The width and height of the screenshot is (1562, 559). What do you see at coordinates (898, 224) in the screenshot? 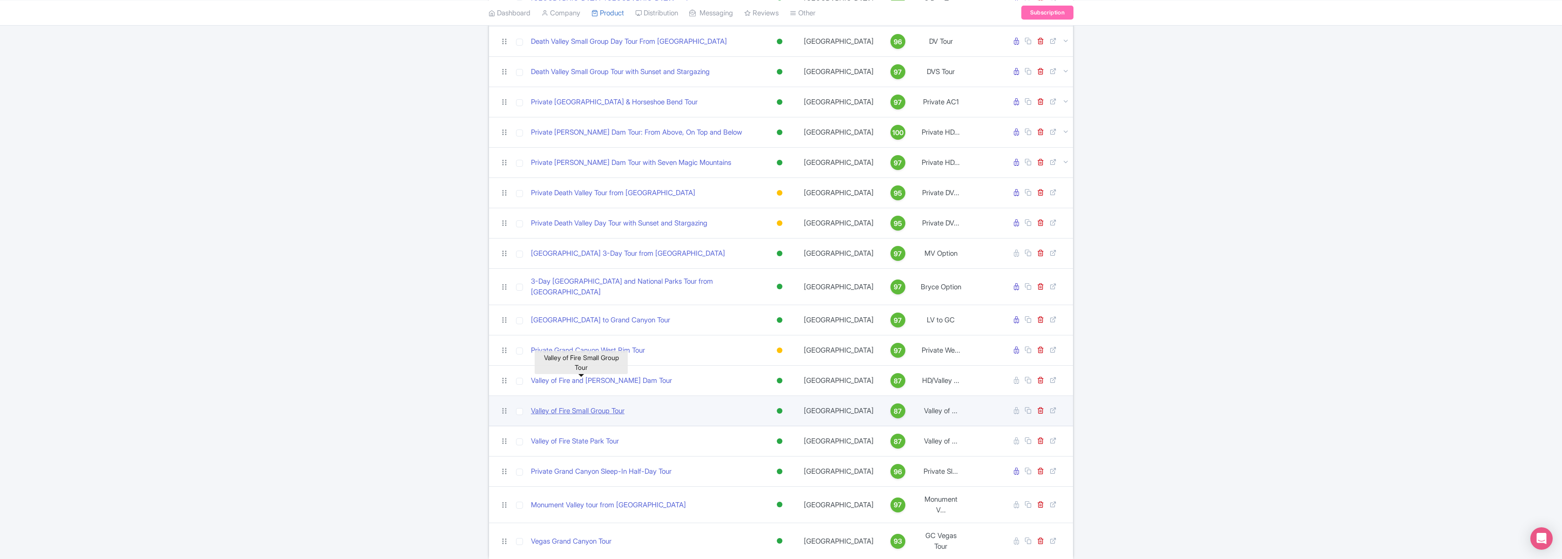
I see `span: 95` at bounding box center [898, 224].